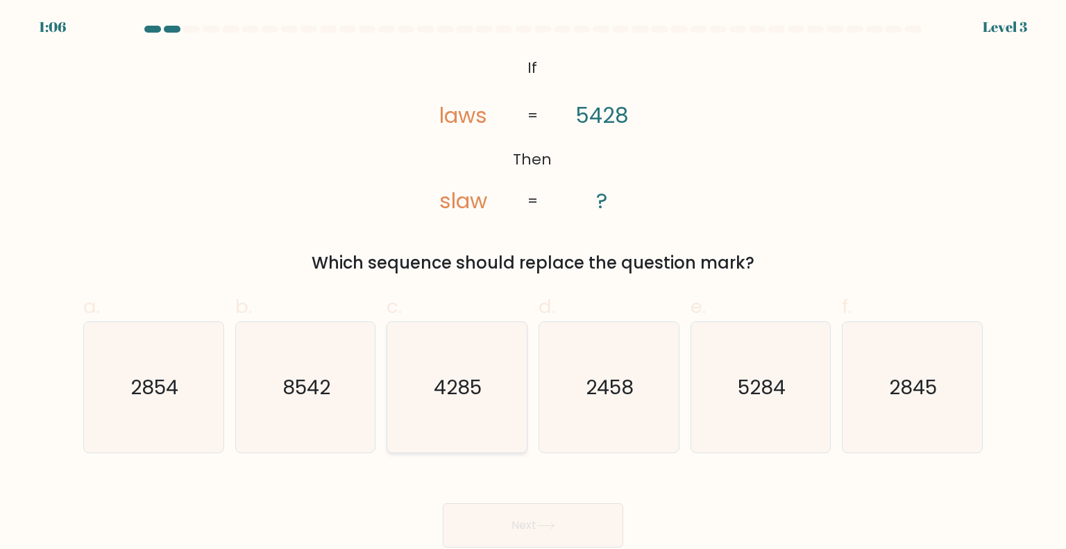 This screenshot has height=549, width=1066. I want to click on tspan: slaw, so click(463, 201).